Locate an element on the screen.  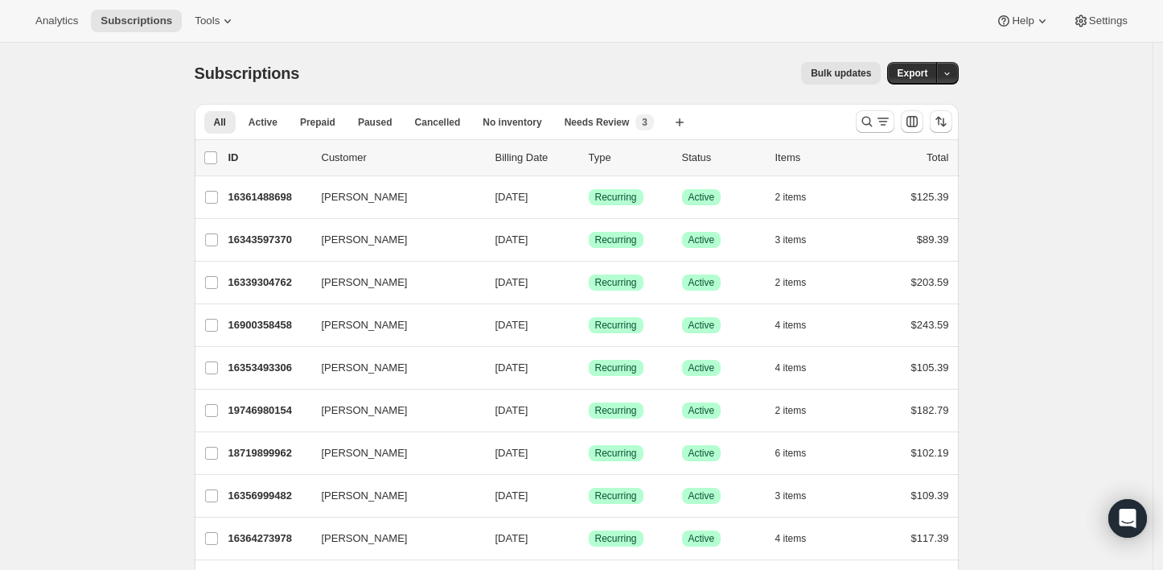
button: Settings is located at coordinates (1101, 21).